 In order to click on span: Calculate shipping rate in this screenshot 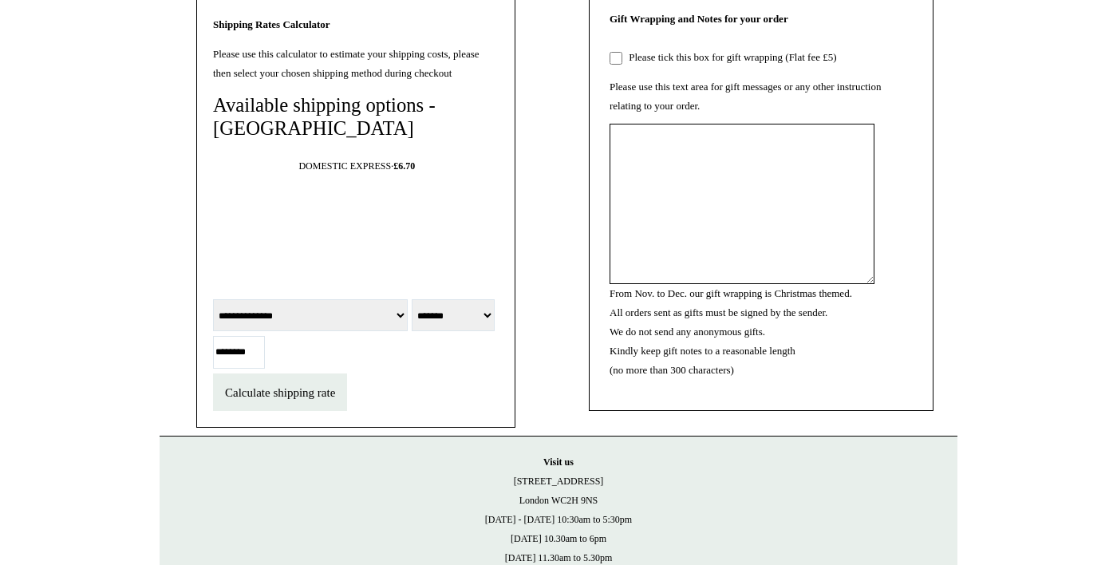, I will do `click(280, 392)`.